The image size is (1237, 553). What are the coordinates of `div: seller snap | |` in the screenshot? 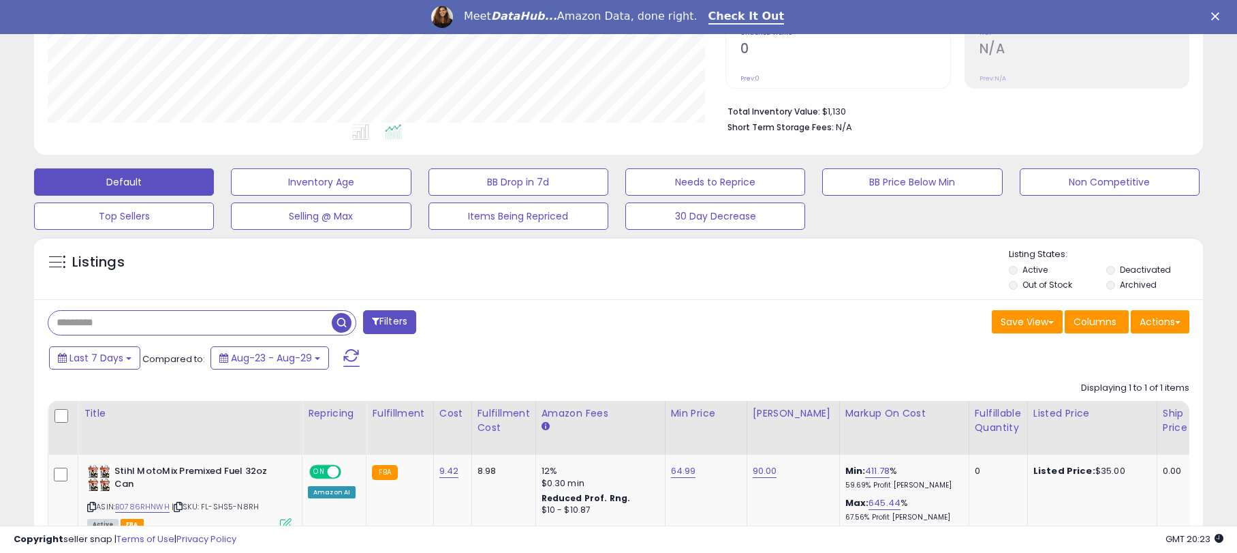 It's located at (125, 539).